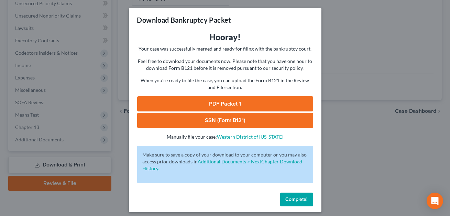  Describe the element at coordinates (225, 37) in the screenshot. I see `h3: Hooray!` at that location.